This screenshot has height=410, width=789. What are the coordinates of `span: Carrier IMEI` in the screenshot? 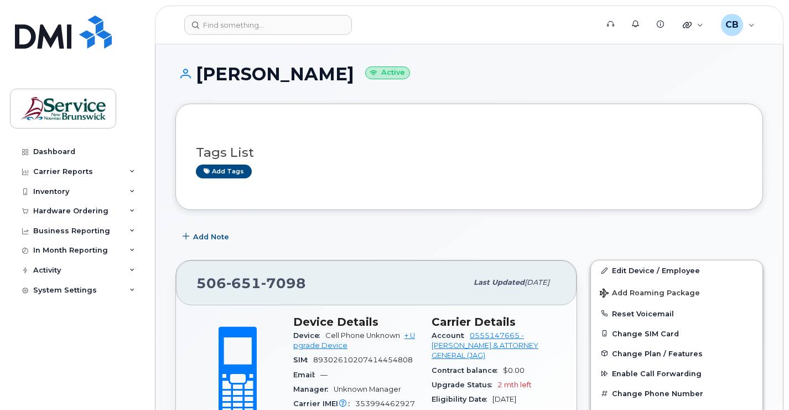 It's located at (324, 403).